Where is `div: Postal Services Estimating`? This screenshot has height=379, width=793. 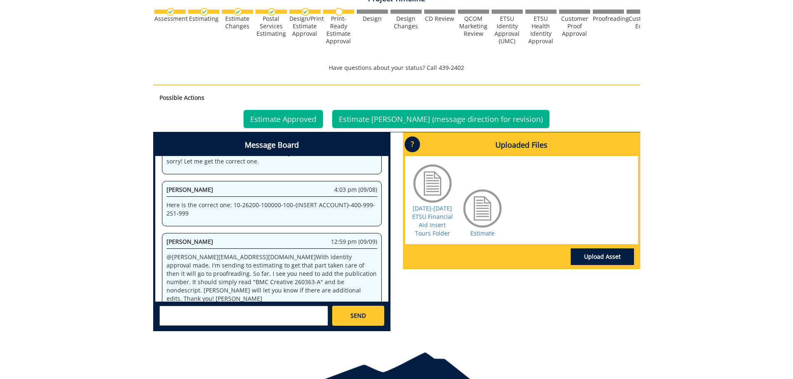 div: Postal Services Estimating is located at coordinates (271, 26).